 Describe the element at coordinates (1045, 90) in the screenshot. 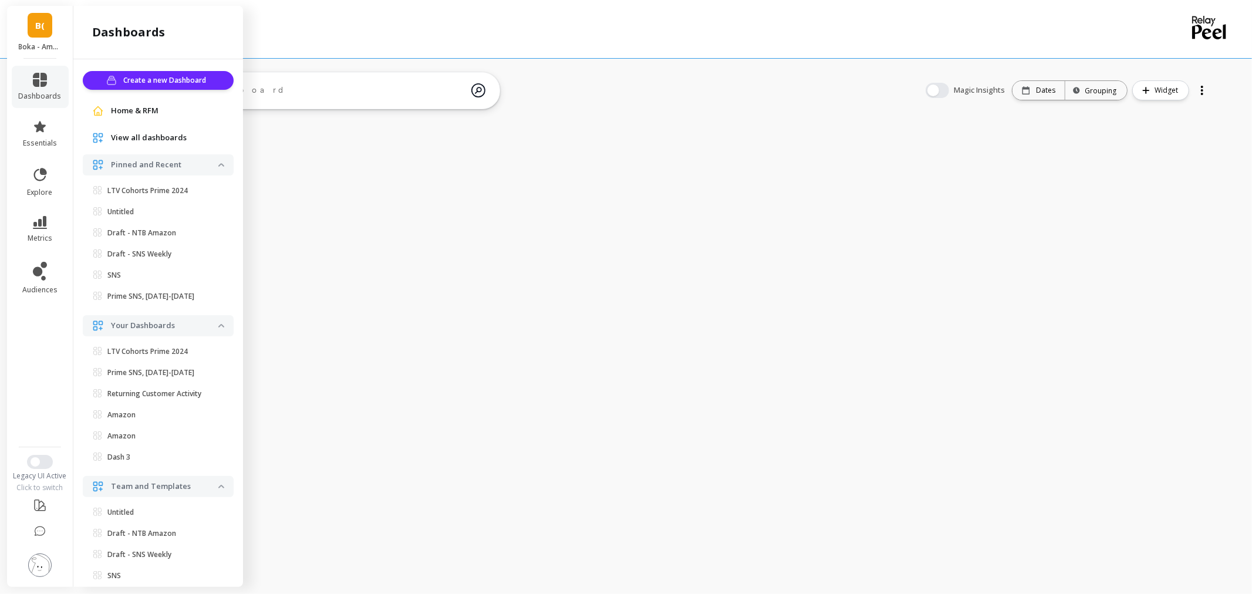

I see `p: Dates` at that location.